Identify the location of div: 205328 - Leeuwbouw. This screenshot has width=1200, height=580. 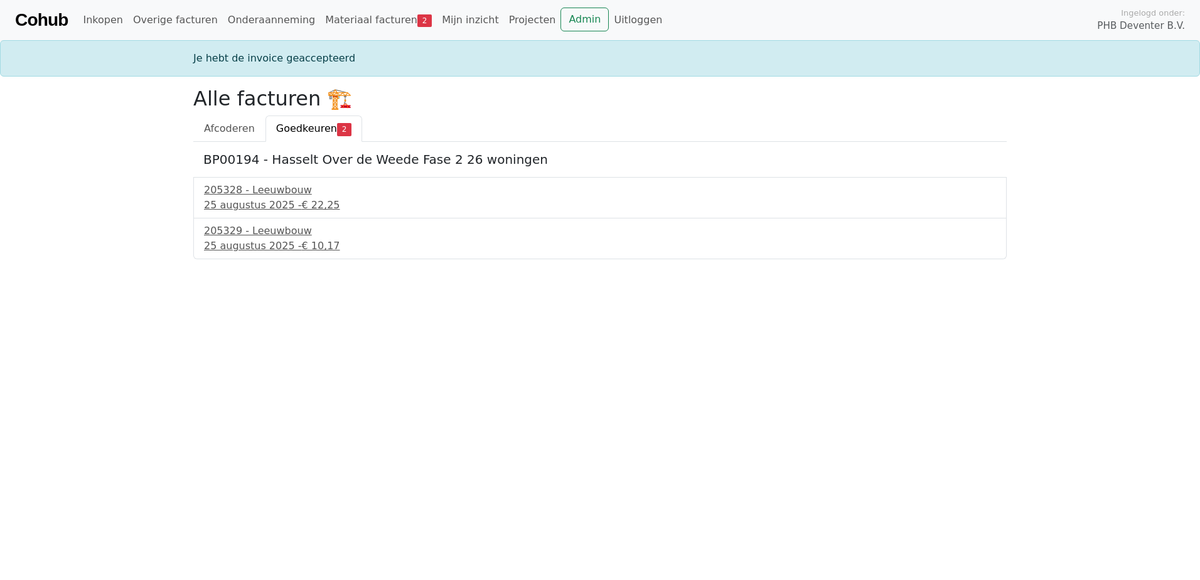
(600, 190).